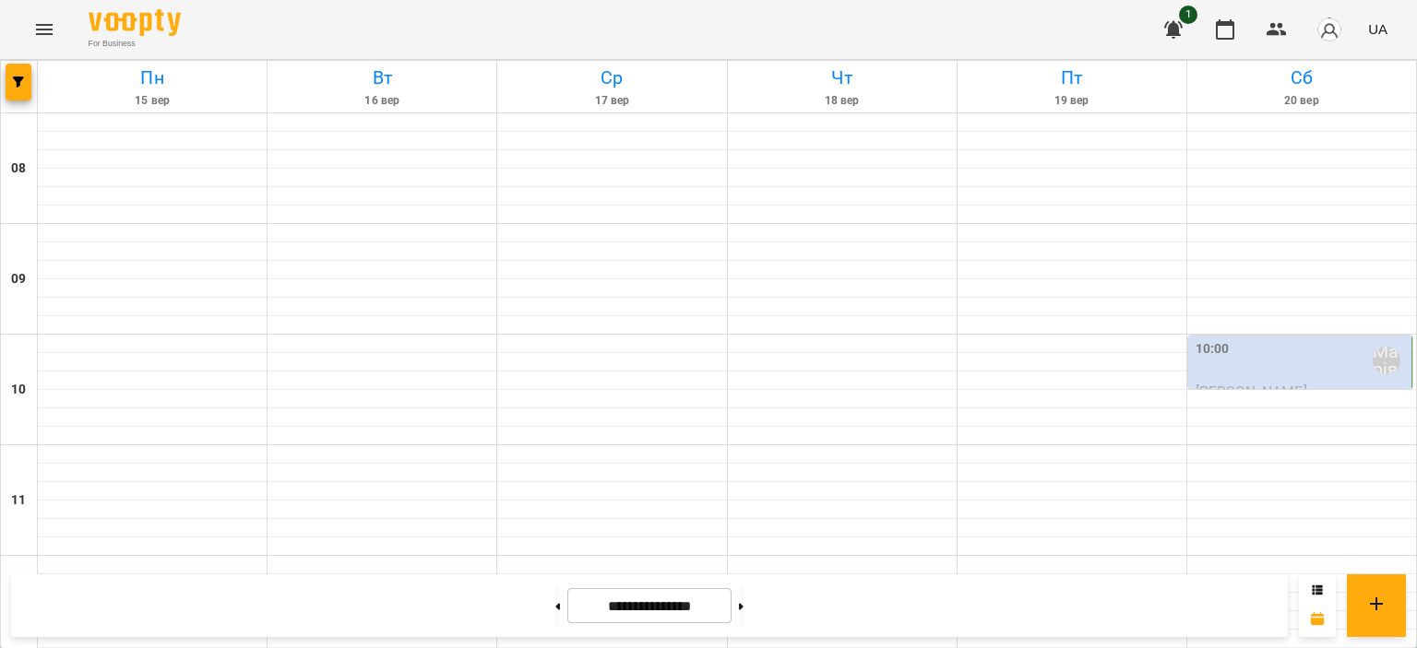 This screenshot has width=1417, height=648. Describe the element at coordinates (382, 77) in the screenshot. I see `h6: Вт` at that location.